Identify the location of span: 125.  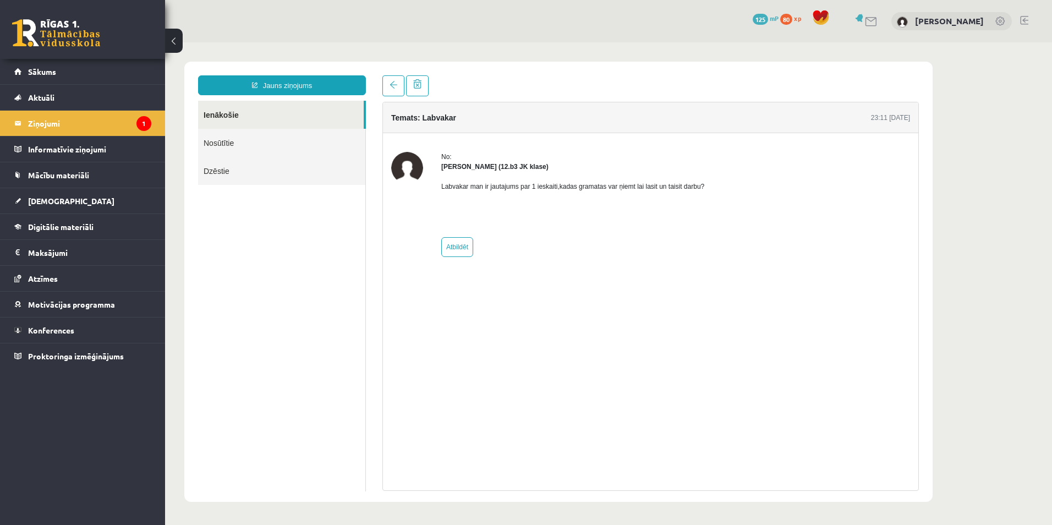
(760, 19).